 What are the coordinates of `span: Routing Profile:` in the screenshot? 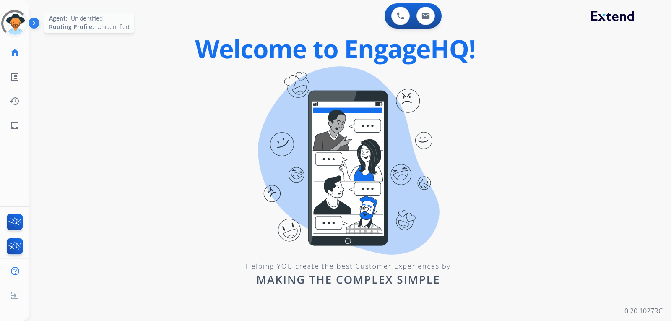 It's located at (71, 27).